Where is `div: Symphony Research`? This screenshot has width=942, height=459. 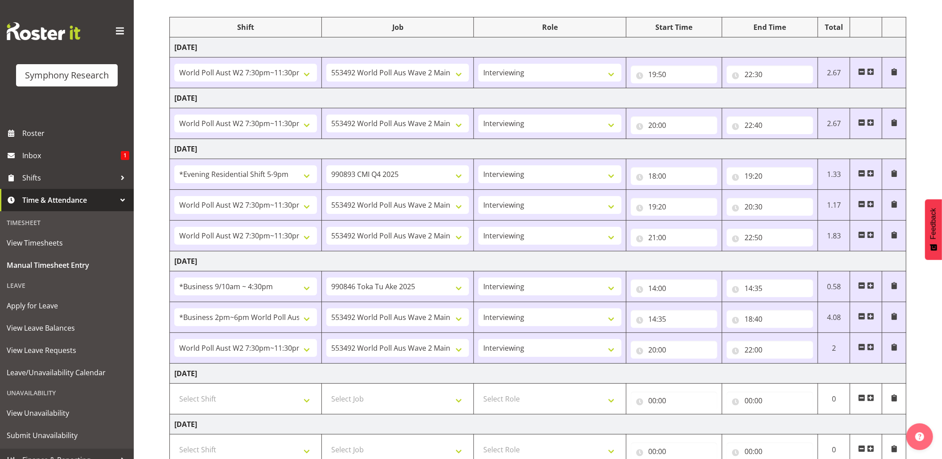 div: Symphony Research is located at coordinates (67, 75).